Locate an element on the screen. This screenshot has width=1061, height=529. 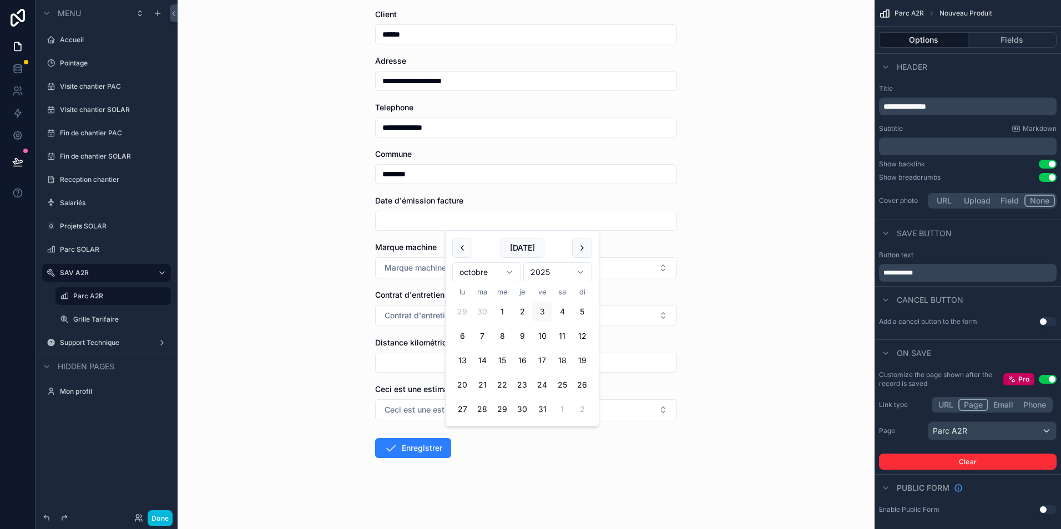
a: Mon profil is located at coordinates (112, 392).